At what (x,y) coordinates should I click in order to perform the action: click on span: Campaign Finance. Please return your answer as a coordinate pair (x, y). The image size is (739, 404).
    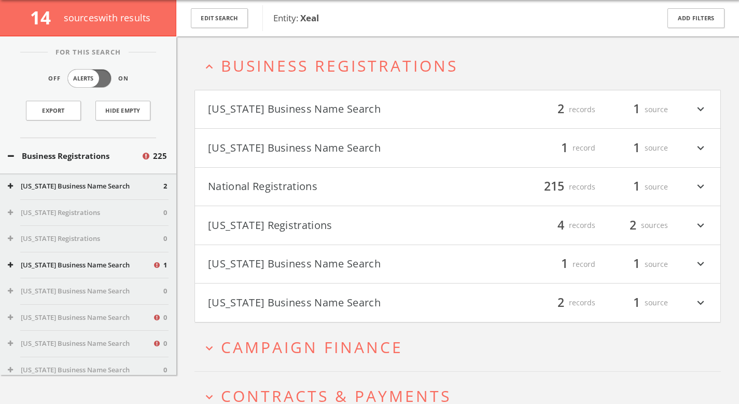
    Looking at the image, I should click on (312, 347).